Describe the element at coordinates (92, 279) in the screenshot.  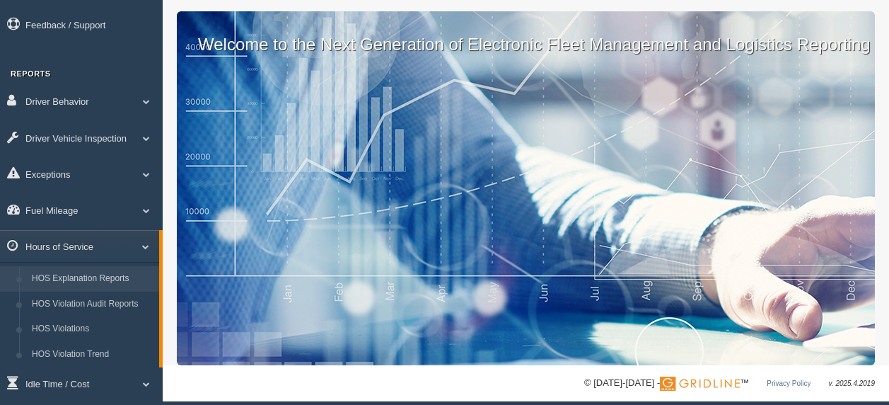
I see `a: HOS Explanation Reports` at that location.